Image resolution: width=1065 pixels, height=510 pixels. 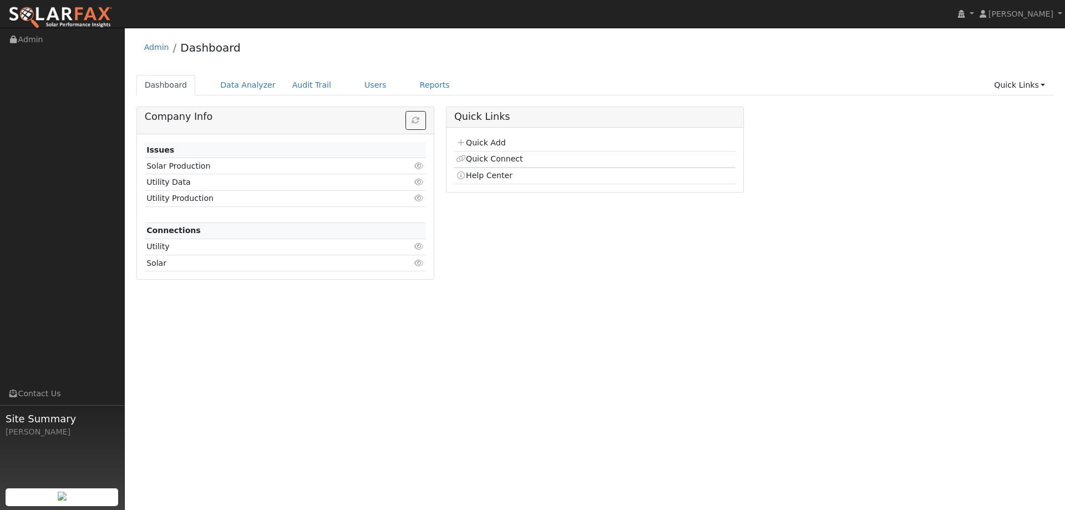 What do you see at coordinates (160, 150) in the screenshot?
I see `strong: Issues` at bounding box center [160, 150].